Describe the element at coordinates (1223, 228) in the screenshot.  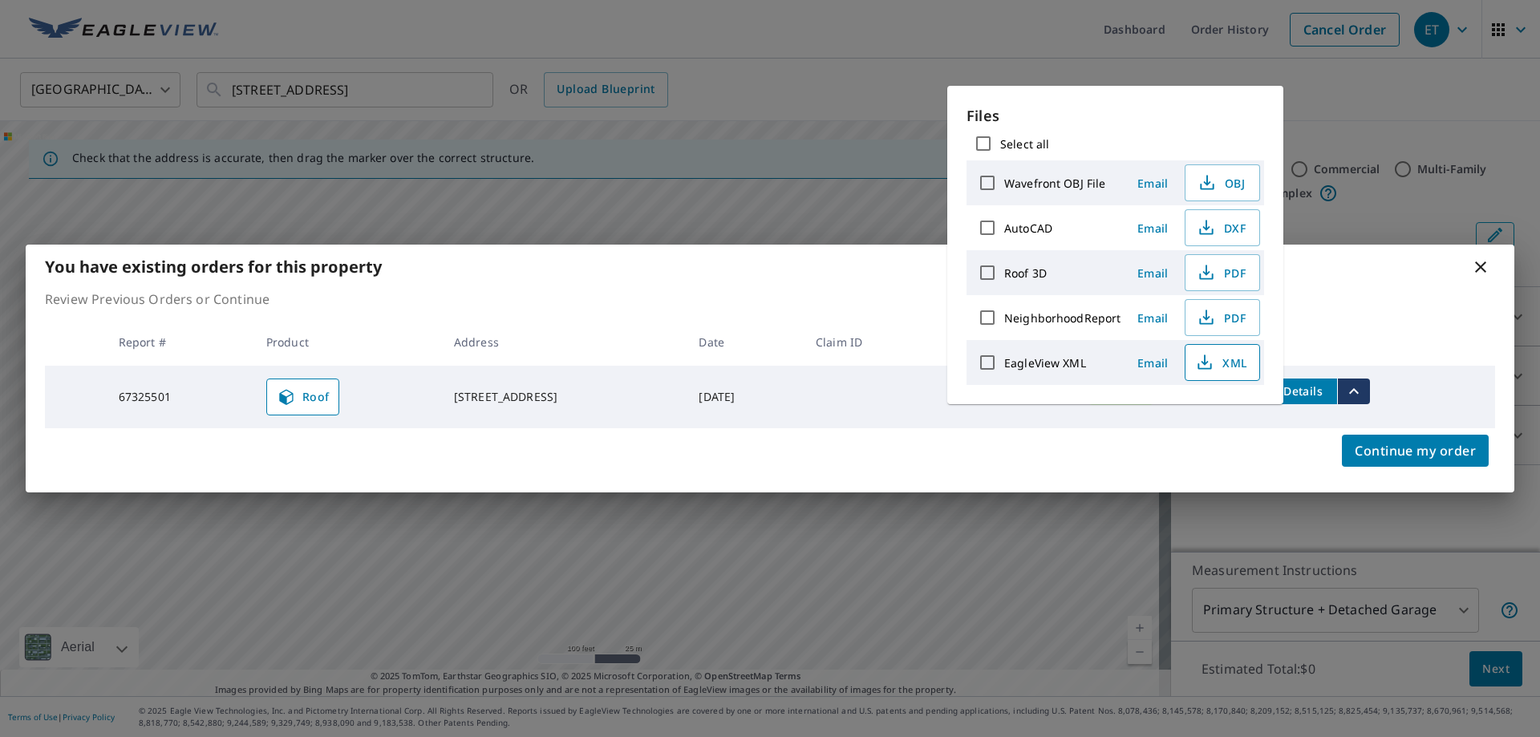
I see `button: DXF` at that location.